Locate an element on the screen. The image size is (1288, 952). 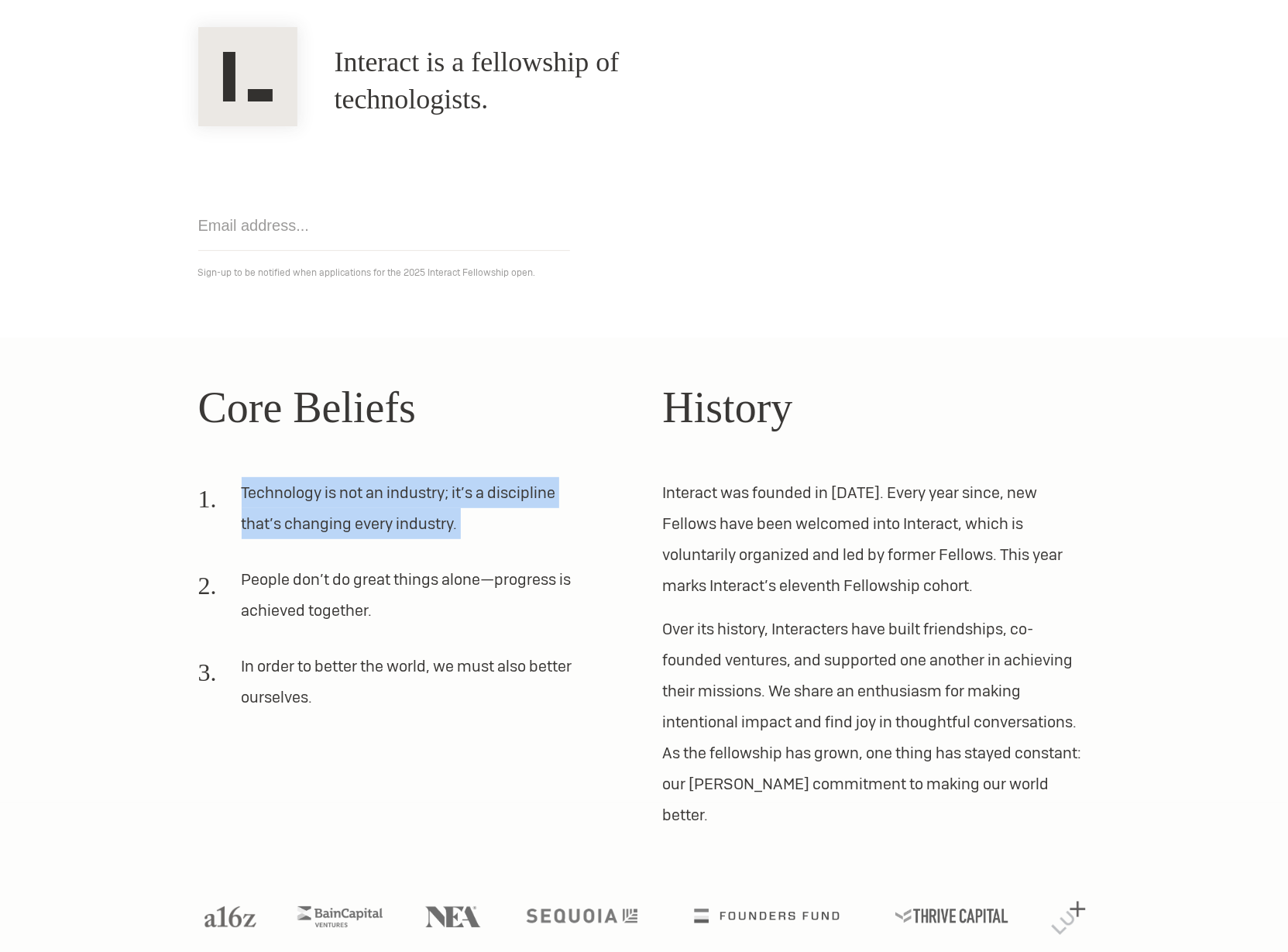
img: Lux Capital logo is located at coordinates (1069, 918).